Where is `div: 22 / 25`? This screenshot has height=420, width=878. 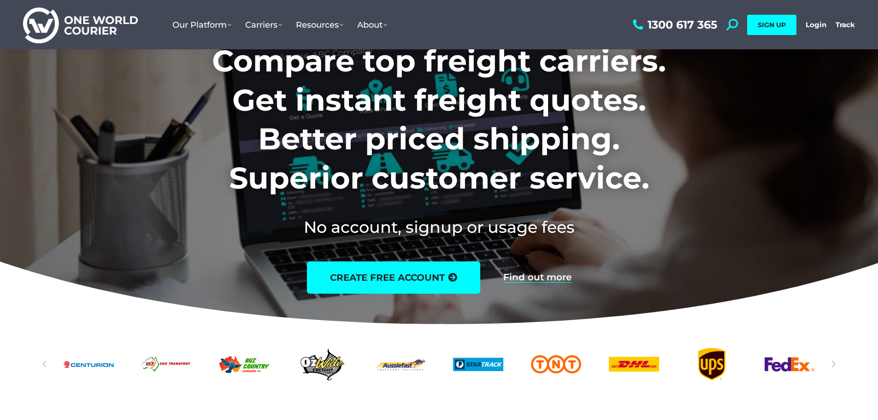 div: 22 / 25 is located at coordinates (166, 364).